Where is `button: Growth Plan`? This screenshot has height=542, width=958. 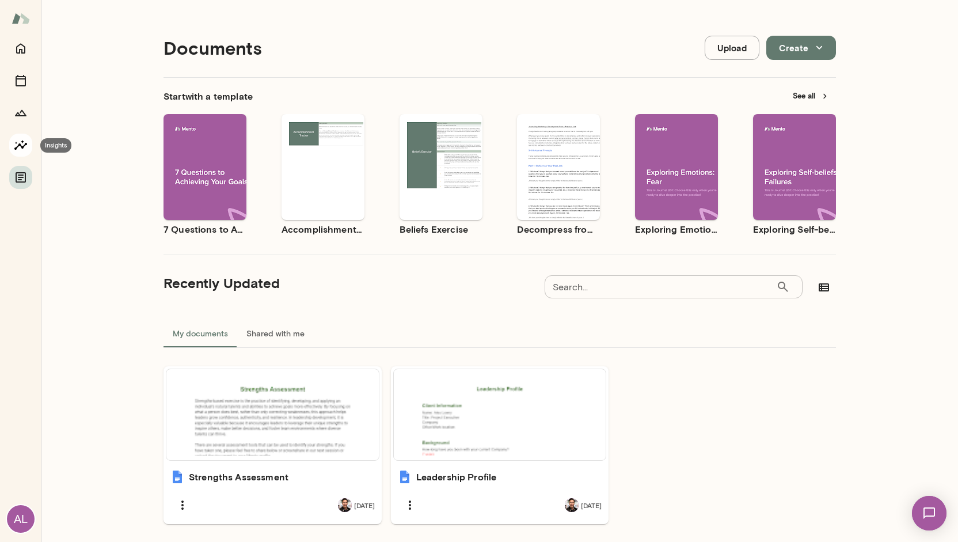 button: Growth Plan is located at coordinates (21, 113).